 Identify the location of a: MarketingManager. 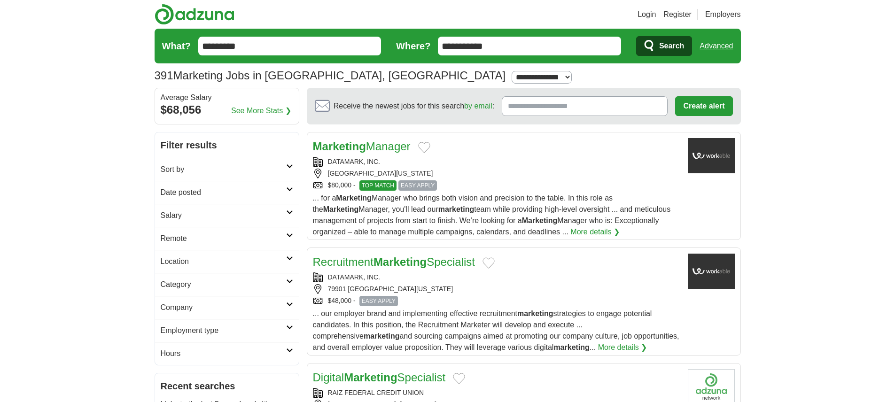
(362, 146).